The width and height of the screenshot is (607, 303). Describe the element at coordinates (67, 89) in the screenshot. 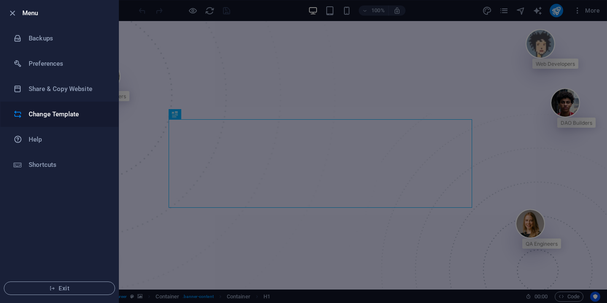

I see `h6: Share & Copy Website` at that location.